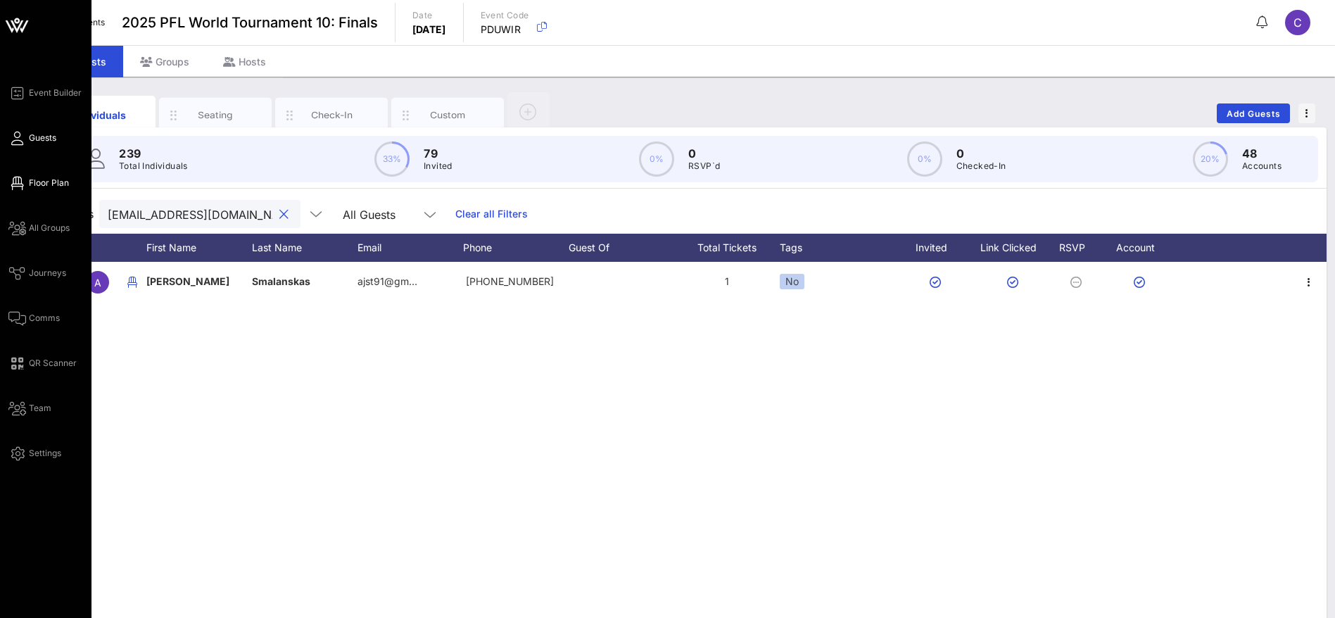 The width and height of the screenshot is (1335, 618). I want to click on p: ajst91@gm…, so click(387, 282).